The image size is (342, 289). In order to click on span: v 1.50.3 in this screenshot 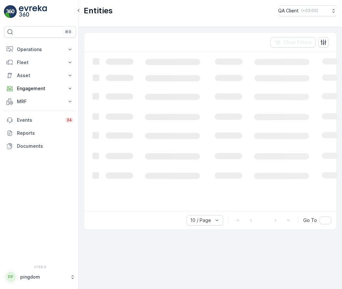, I will do `click(40, 267)`.